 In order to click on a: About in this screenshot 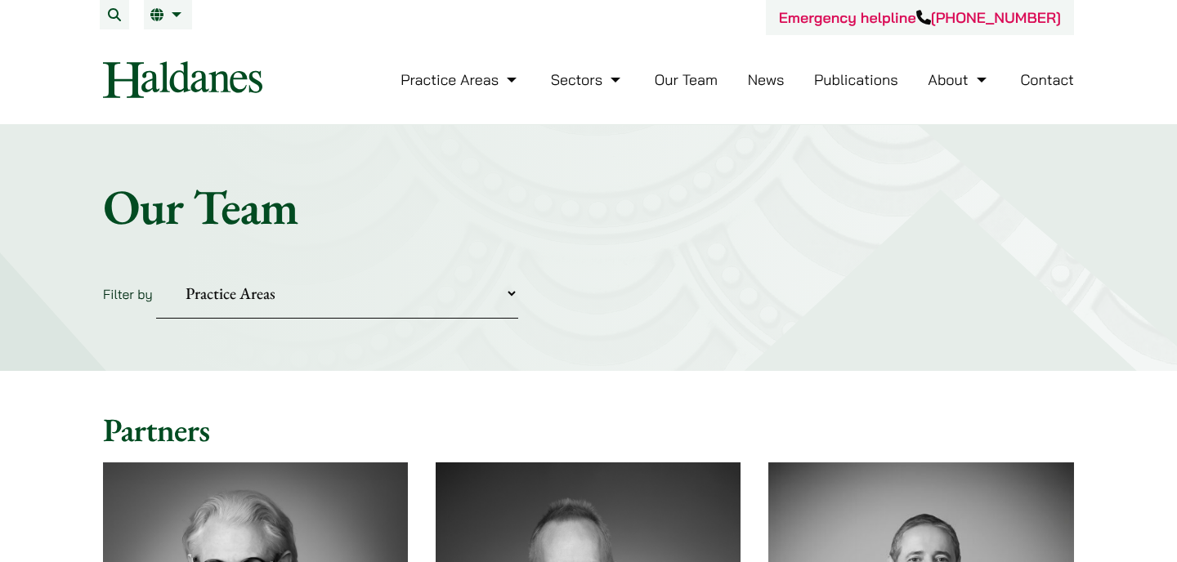, I will do `click(959, 79)`.